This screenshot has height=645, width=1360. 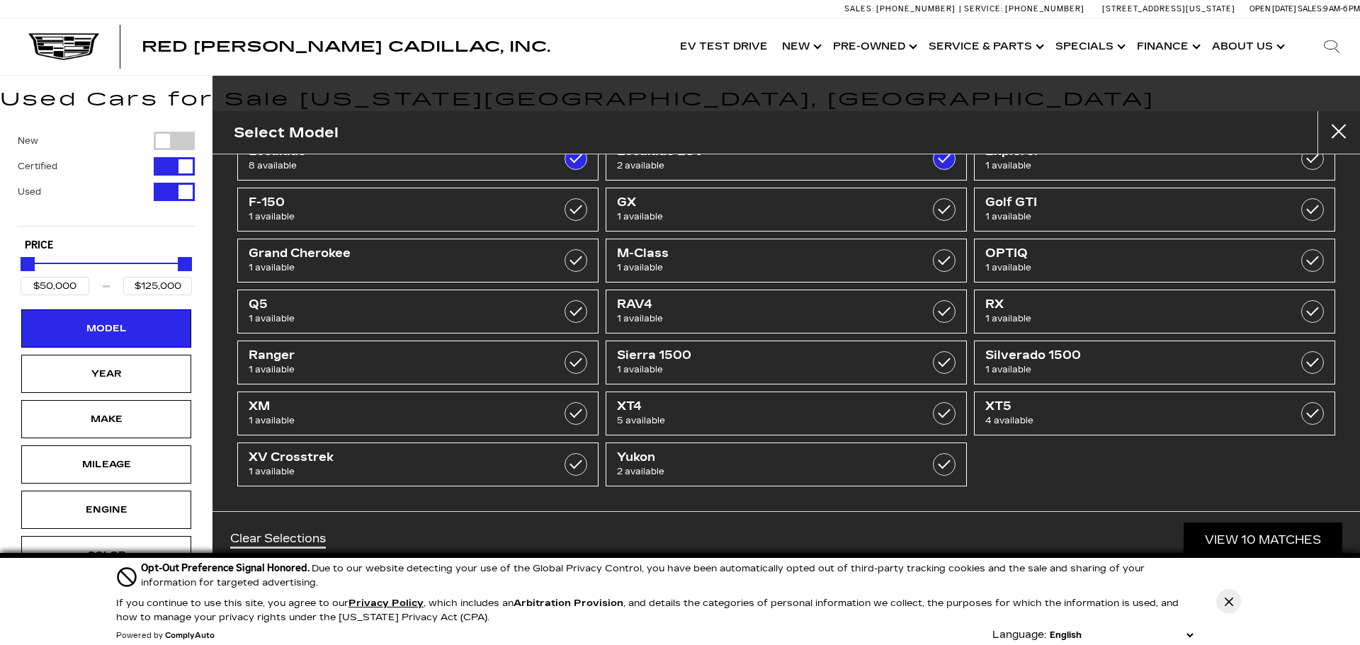 I want to click on div: Minimum Price, so click(x=28, y=264).